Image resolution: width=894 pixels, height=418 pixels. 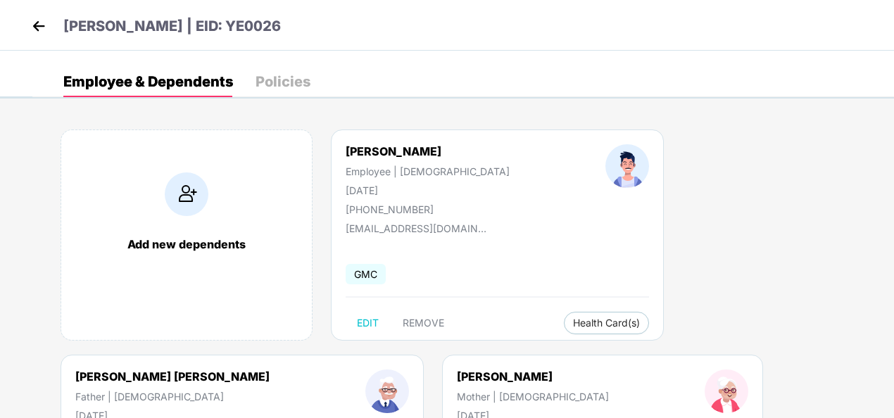 I want to click on span: GMC, so click(x=365, y=274).